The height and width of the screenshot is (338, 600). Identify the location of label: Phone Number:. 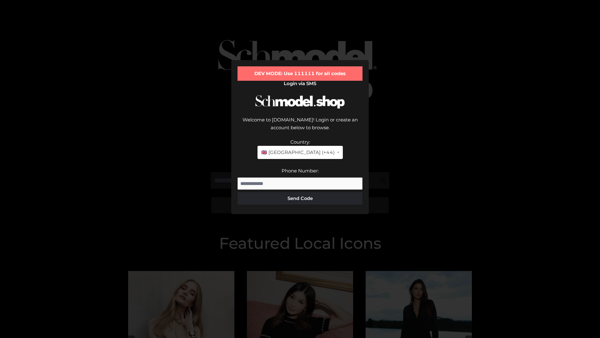
(300, 170).